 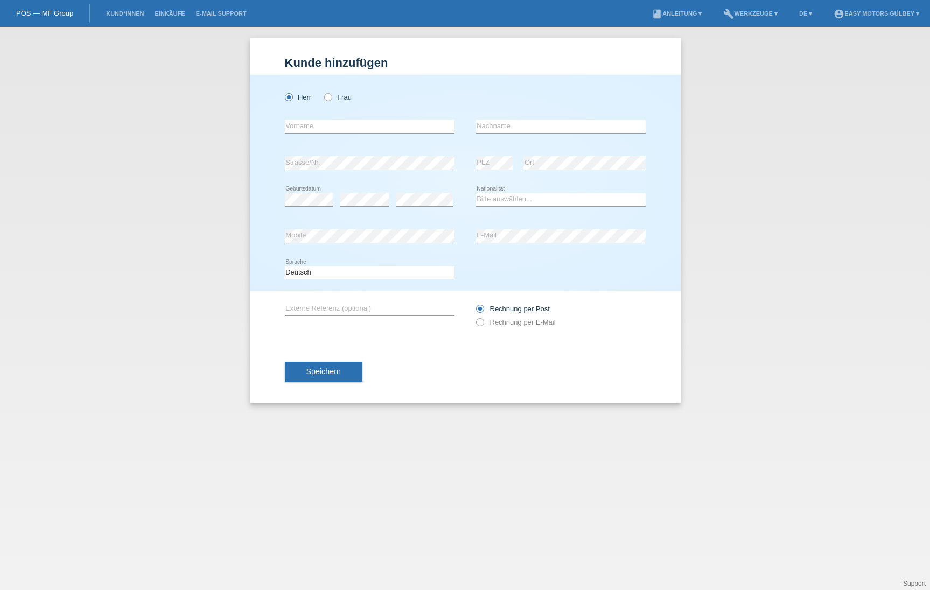 What do you see at coordinates (839, 14) in the screenshot?
I see `i: account_circle` at bounding box center [839, 14].